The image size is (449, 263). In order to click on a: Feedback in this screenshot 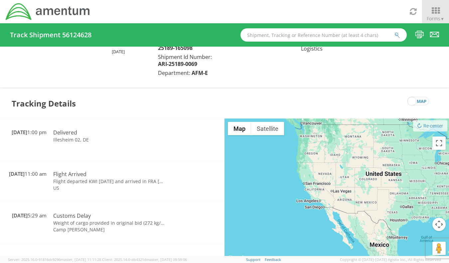, I will do `click(273, 259)`.